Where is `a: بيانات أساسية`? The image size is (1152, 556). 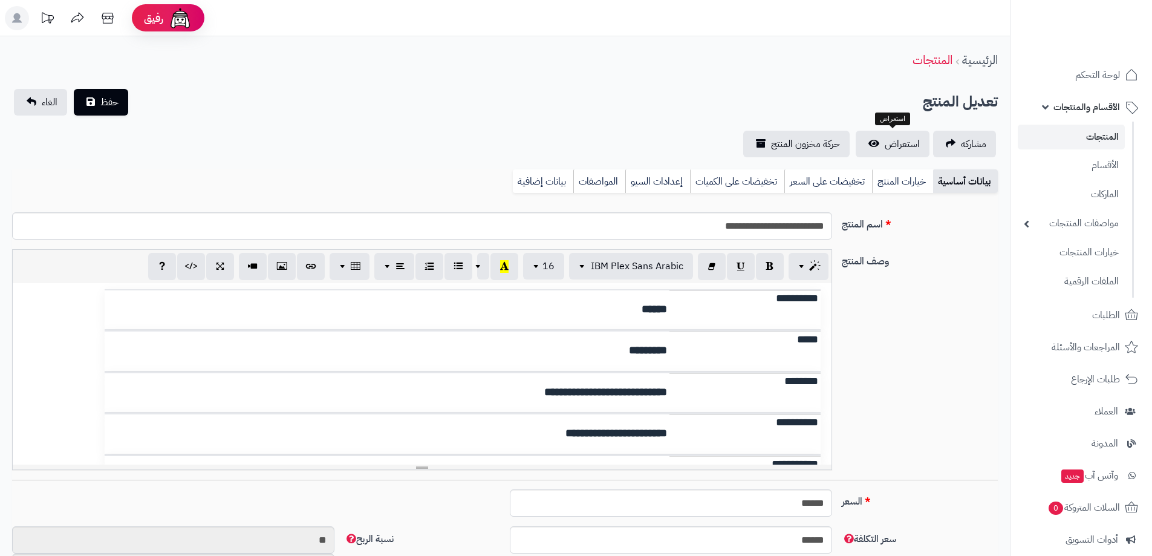 a: بيانات أساسية is located at coordinates (965, 181).